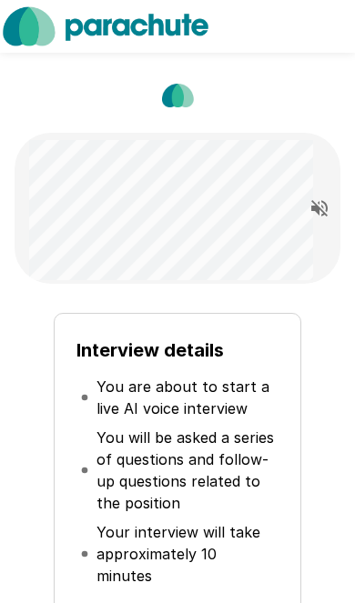 This screenshot has height=603, width=355. Describe the element at coordinates (186, 470) in the screenshot. I see `p: You will be asked a series of questions and follow-up questions related to the position` at that location.